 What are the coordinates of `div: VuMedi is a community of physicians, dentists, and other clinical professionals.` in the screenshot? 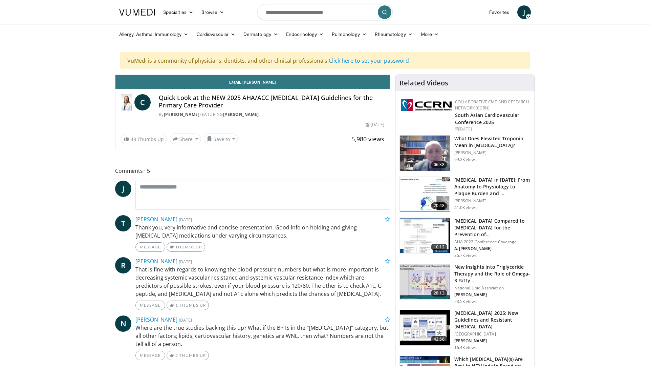 It's located at (325, 61).